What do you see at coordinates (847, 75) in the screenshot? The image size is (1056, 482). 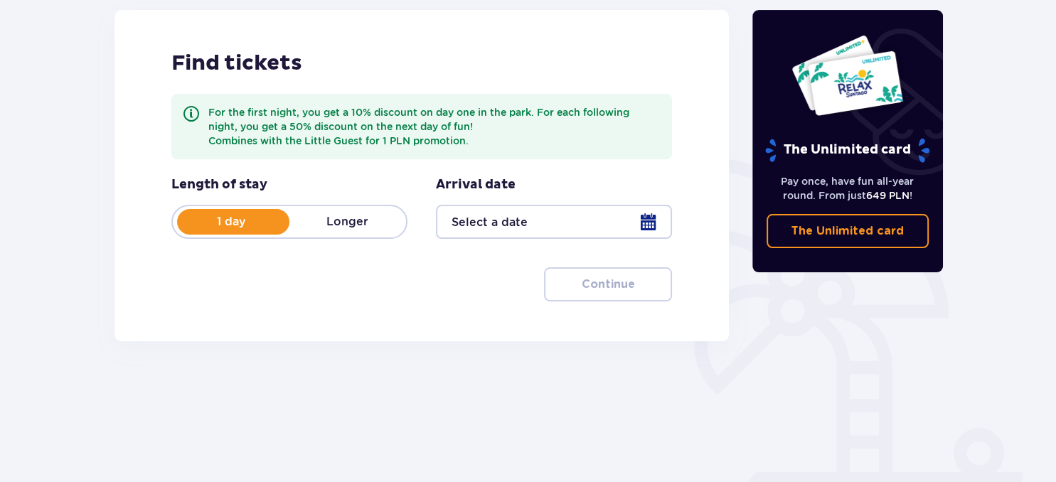 I see `img: Two entry cards to Suntago with the word 'UNLIMITED RELAX', featuring a white background with tro...` at bounding box center [847, 75].